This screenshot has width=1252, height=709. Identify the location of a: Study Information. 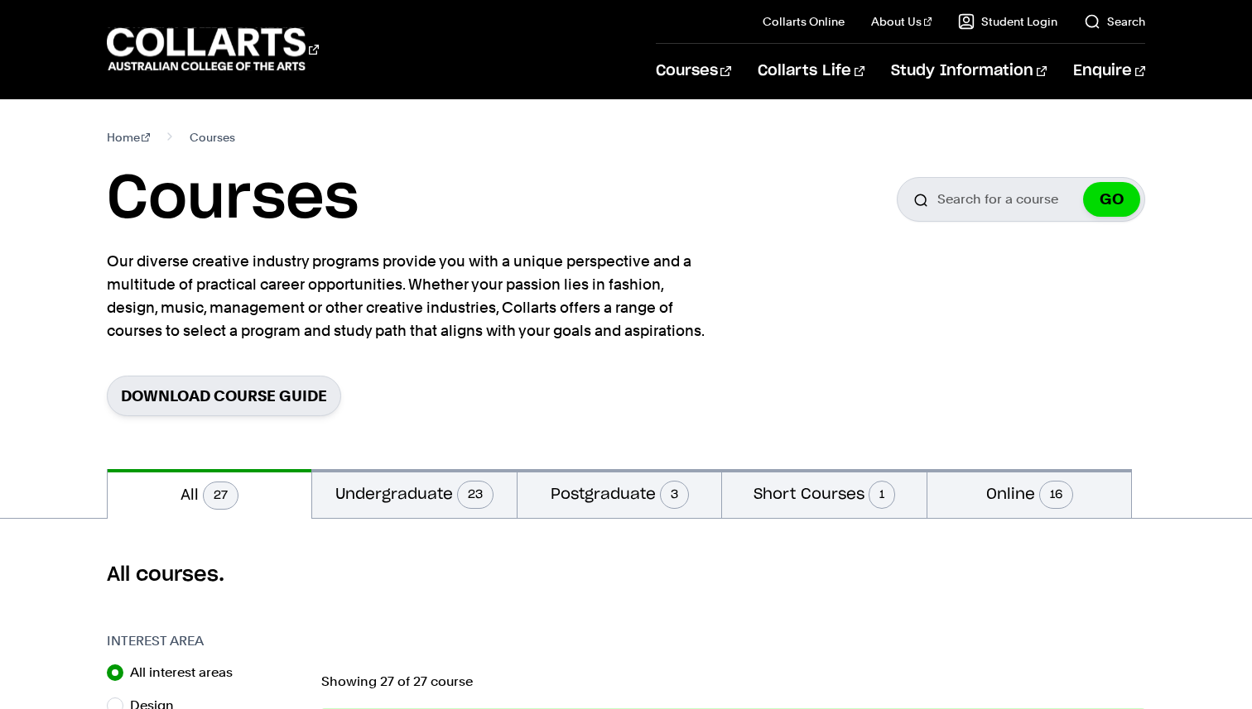
(968, 71).